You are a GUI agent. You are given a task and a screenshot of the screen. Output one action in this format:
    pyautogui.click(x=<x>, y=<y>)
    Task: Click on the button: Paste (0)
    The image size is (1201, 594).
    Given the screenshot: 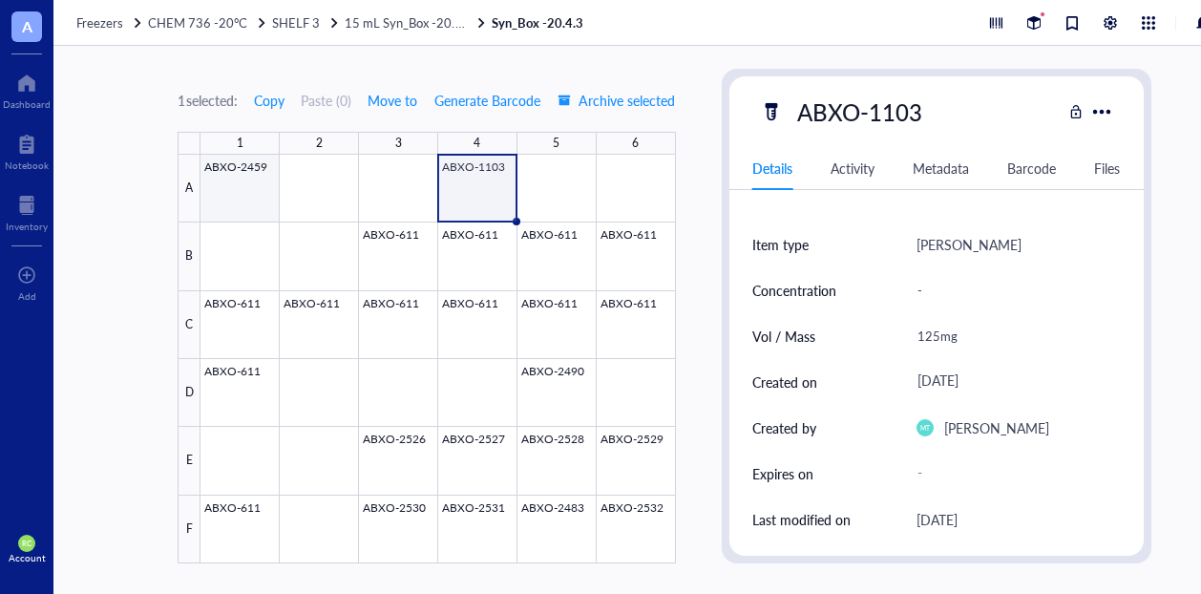 What is the action you would take?
    pyautogui.click(x=326, y=100)
    